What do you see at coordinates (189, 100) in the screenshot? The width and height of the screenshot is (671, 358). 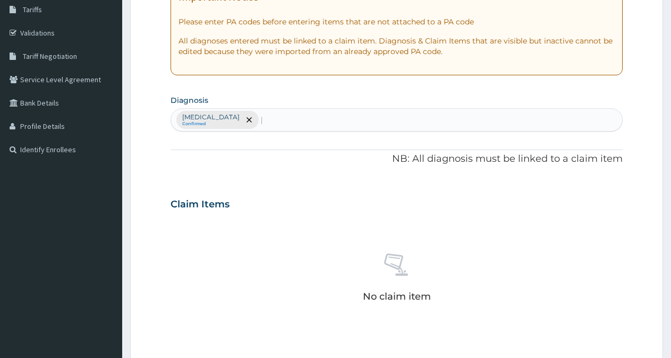 I see `label: Diagnosis` at bounding box center [189, 100].